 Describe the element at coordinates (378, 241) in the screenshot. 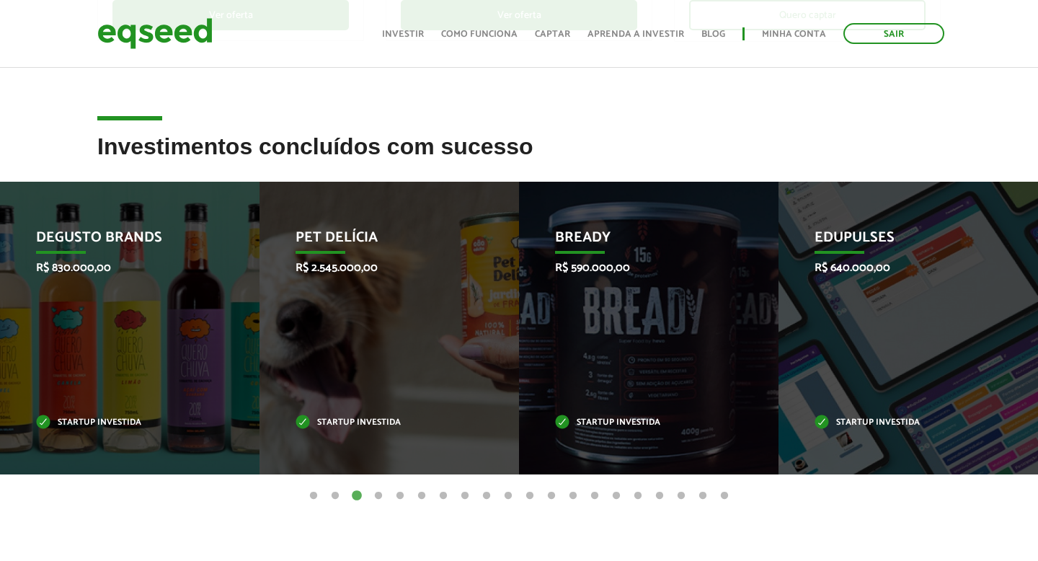

I see `p: Pet Delícia` at that location.